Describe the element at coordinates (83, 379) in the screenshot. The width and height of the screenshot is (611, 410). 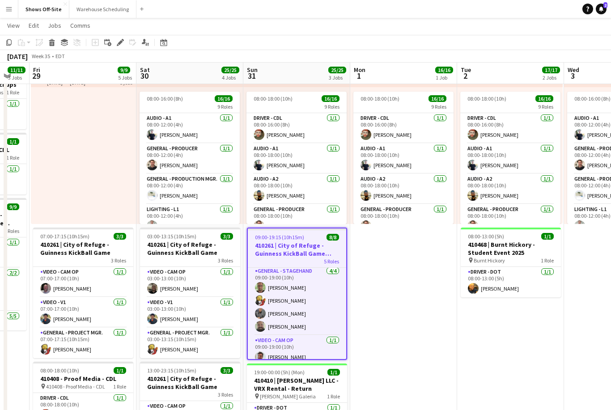
I see `h3: 410408 - Proof Media - CDL` at that location.